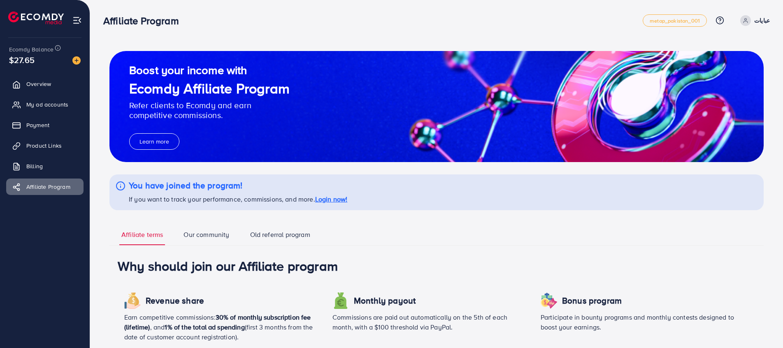 This screenshot has height=348, width=783. Describe the element at coordinates (430, 322) in the screenshot. I see `p: Commissions are paid out automatically on the 5th of each month, with a $100 threshold via PayPal.` at that location.